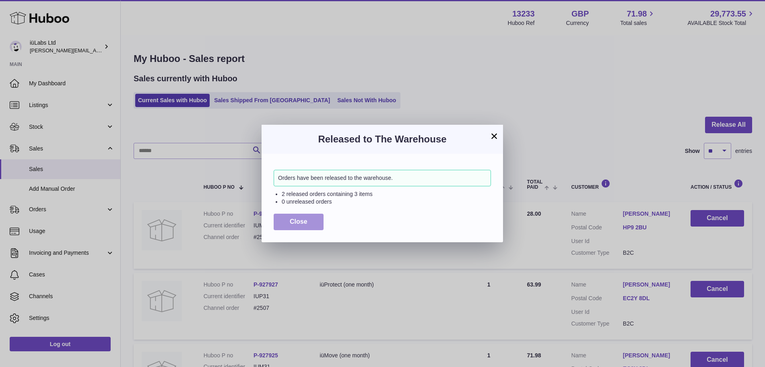 The image size is (765, 367). Describe the element at coordinates (382, 139) in the screenshot. I see `h3: Released to The Warehouse` at that location.